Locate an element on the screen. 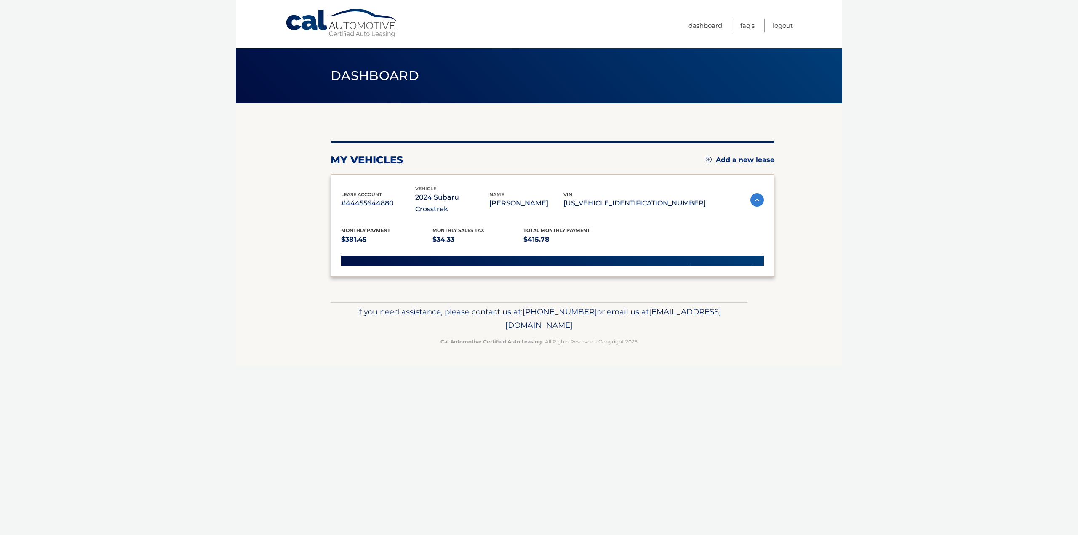  p: $415.78 is located at coordinates (569, 240).